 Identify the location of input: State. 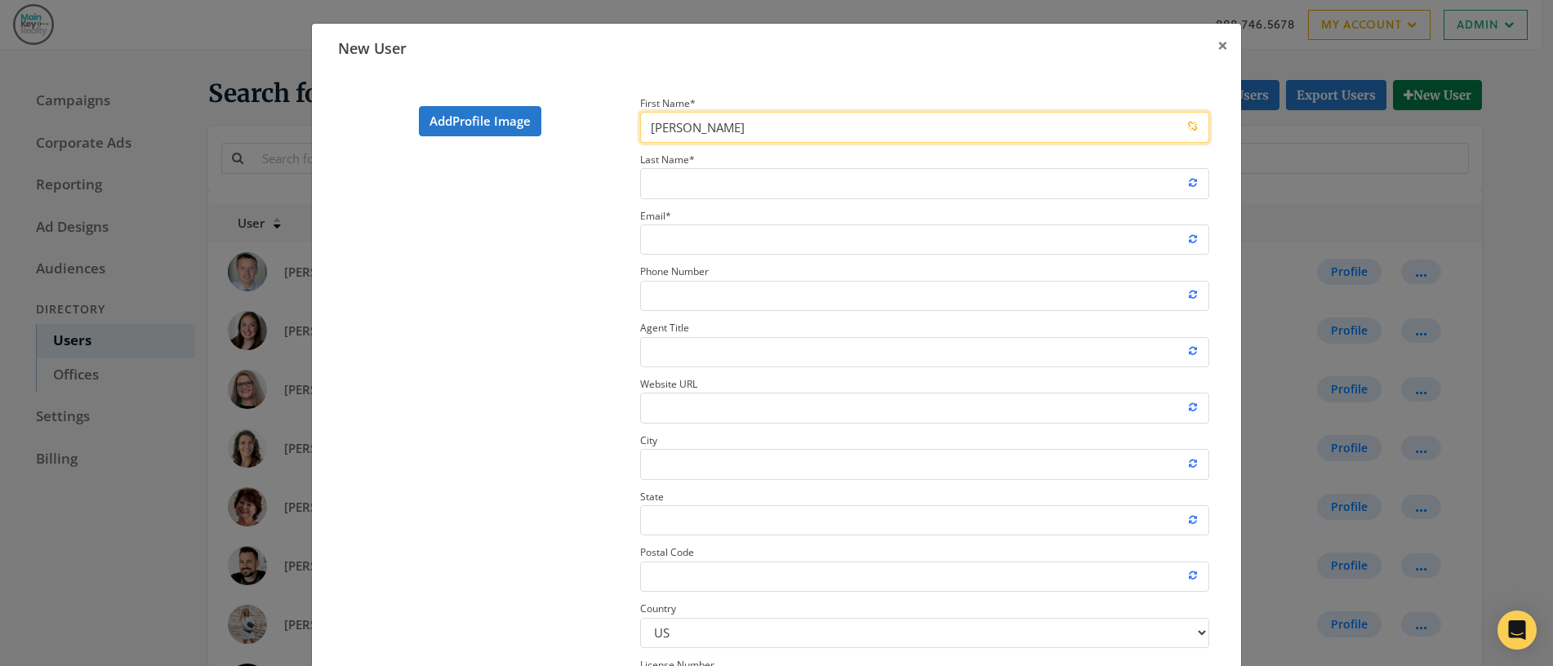
(924, 520).